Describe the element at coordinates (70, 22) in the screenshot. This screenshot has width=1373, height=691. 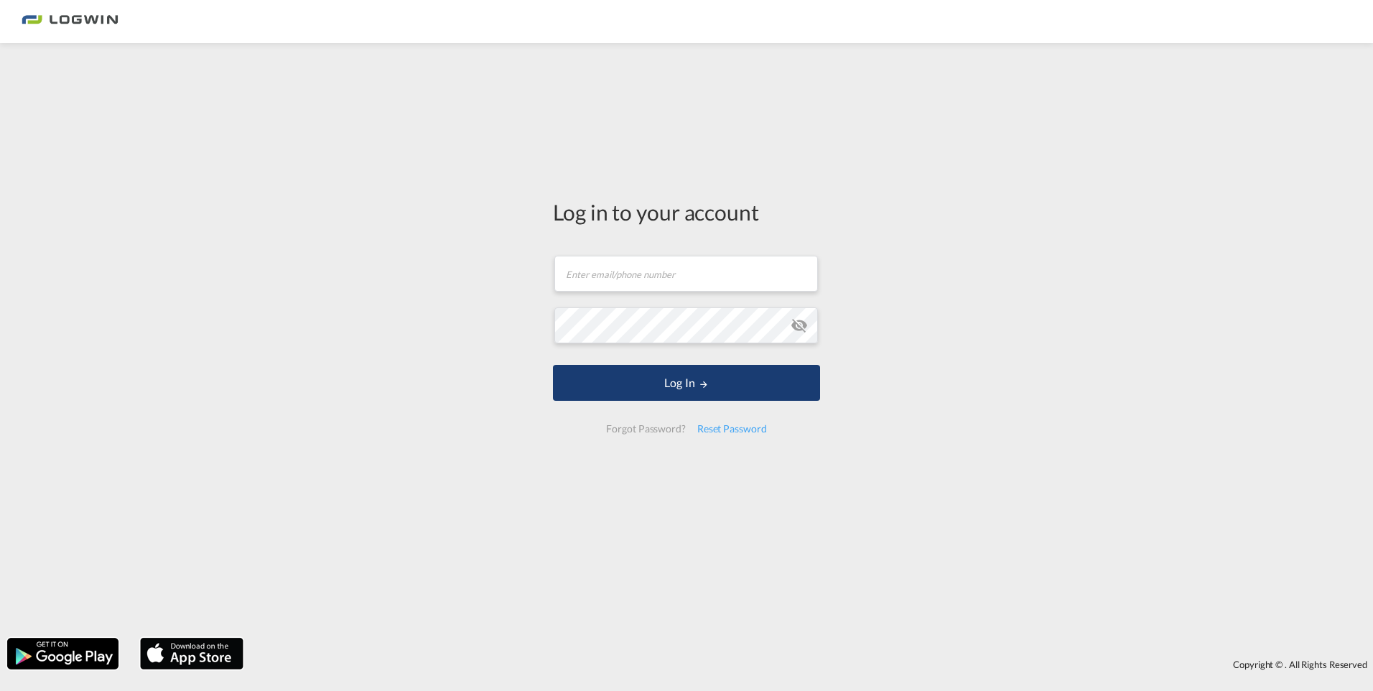
I see `img: bc73a0e0d8c111efacd525e4c8ad7d32.png` at that location.